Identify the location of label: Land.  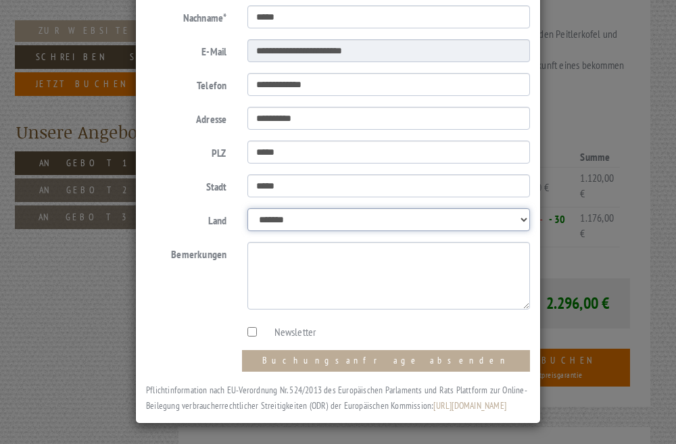
(187, 218).